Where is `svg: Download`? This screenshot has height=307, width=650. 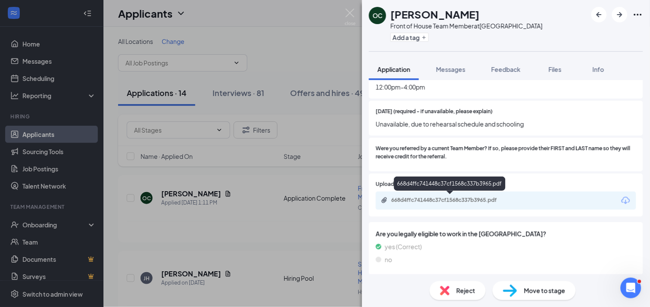 svg: Download is located at coordinates (626, 201).